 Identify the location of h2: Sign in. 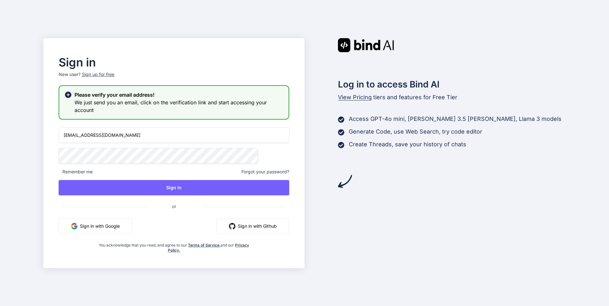
(174, 62).